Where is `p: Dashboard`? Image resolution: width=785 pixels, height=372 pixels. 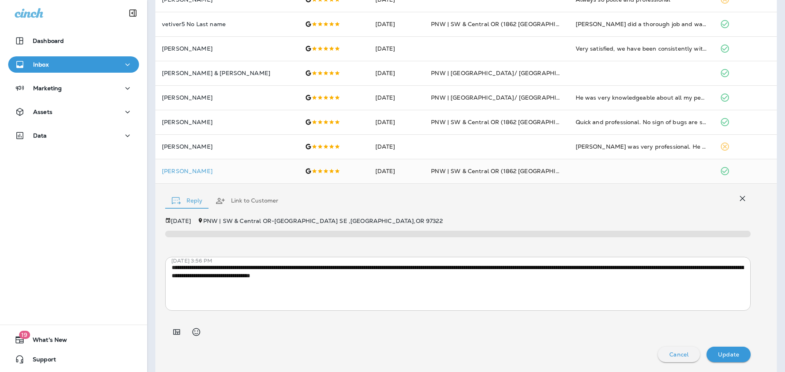 p: Dashboard is located at coordinates (48, 41).